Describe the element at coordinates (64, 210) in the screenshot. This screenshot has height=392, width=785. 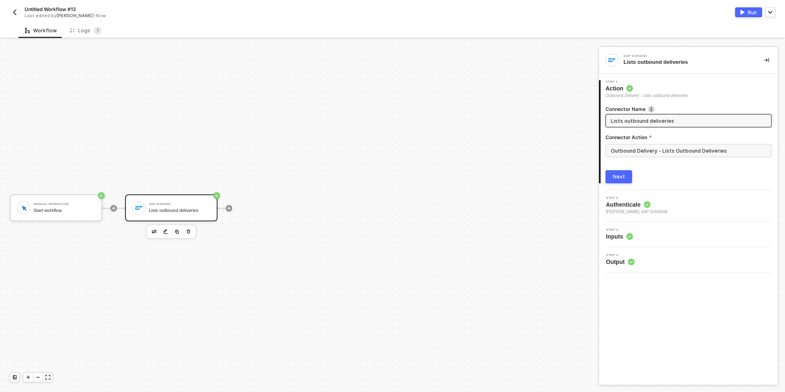
I see `div: Start workflow` at that location.